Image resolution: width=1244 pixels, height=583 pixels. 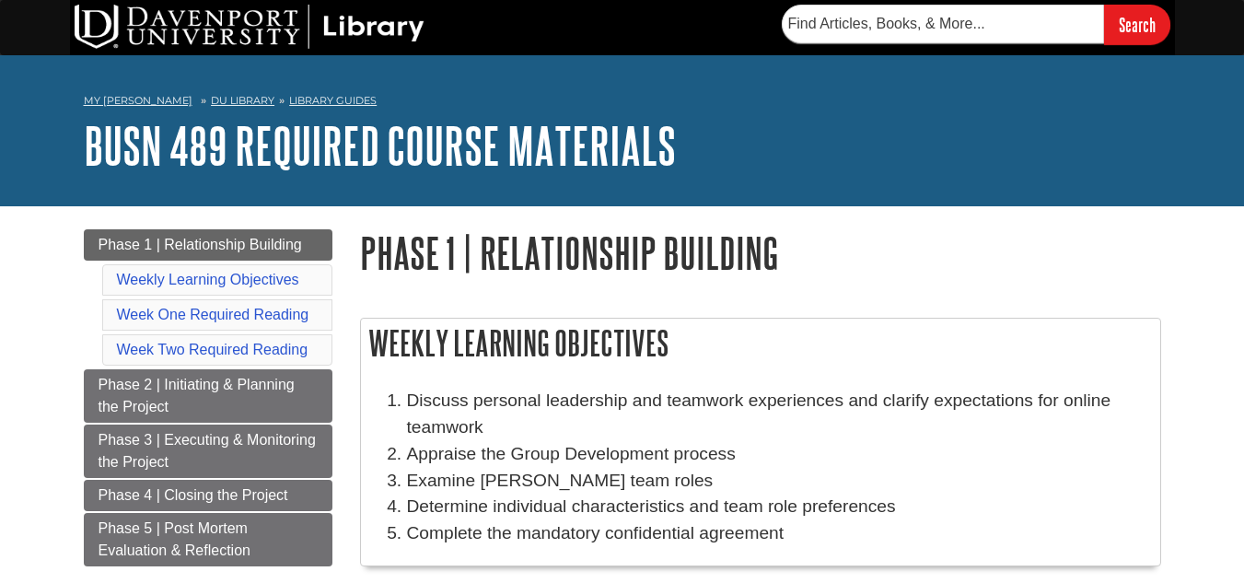 I want to click on li: Appraise the Group Development process, so click(x=779, y=454).